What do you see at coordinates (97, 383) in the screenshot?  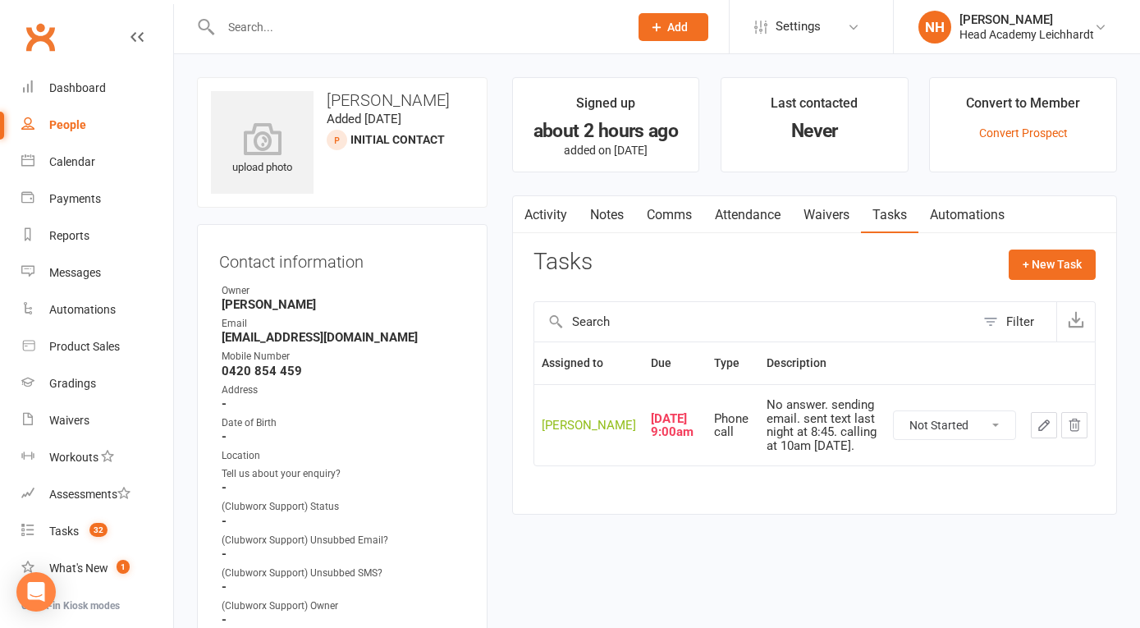 I see `a: Gradings` at bounding box center [97, 383].